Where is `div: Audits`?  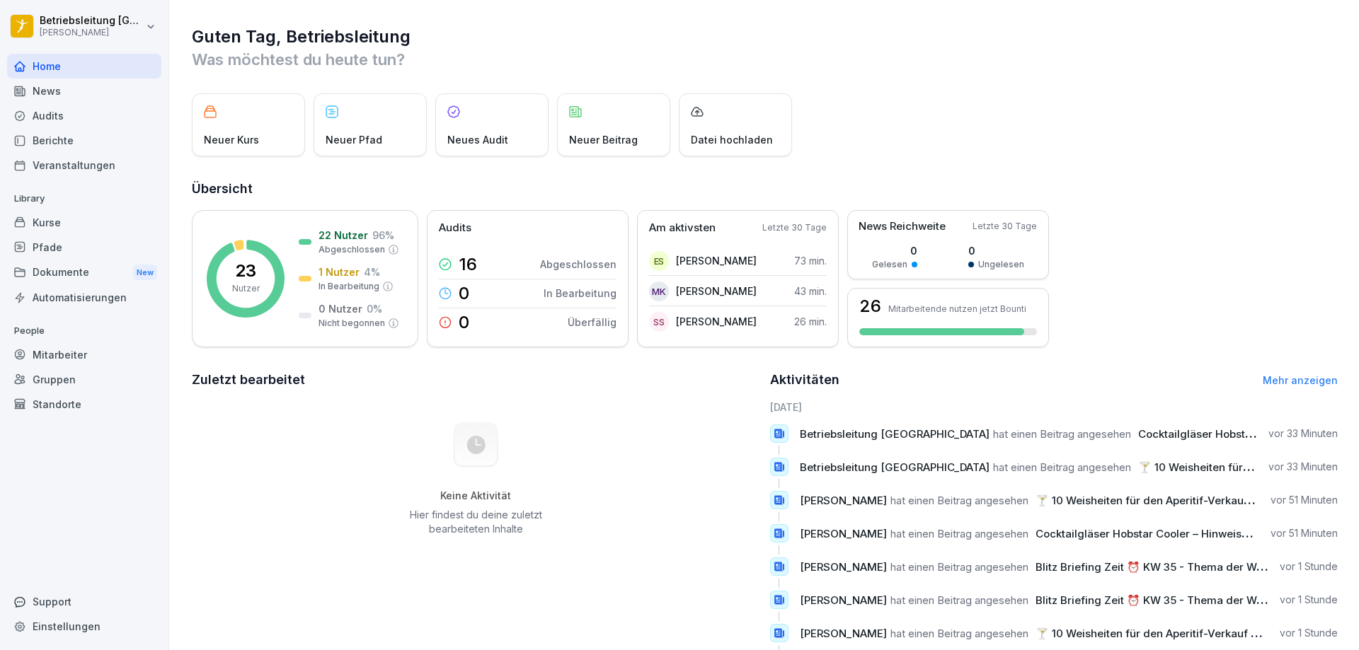
div: Audits is located at coordinates (84, 115).